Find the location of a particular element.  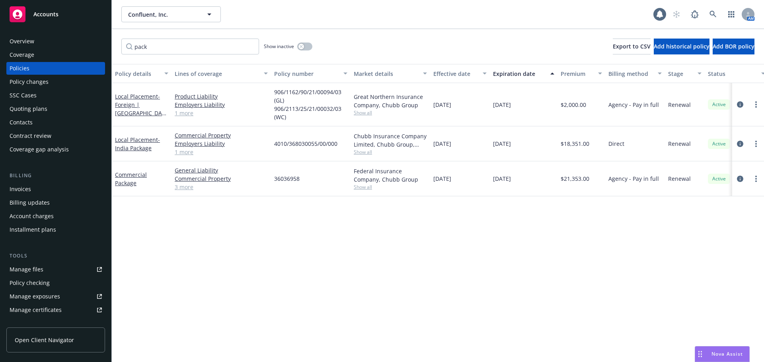

button: Market details is located at coordinates (390, 74).